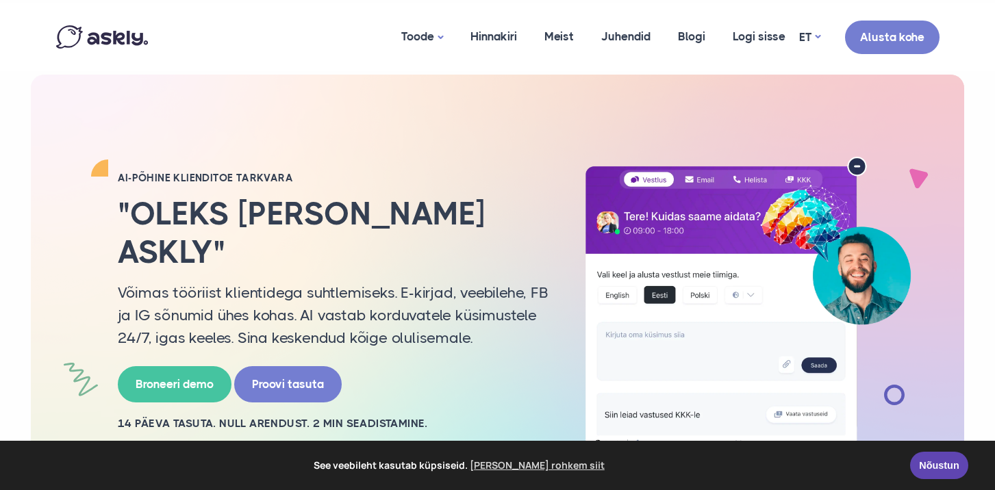 This screenshot has height=490, width=995. Describe the element at coordinates (939, 466) in the screenshot. I see `a: Nõustun` at that location.